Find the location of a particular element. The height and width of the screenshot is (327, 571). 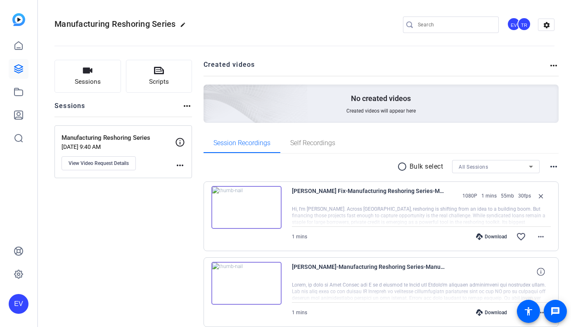

ngx-avatar: Eric Veazie is located at coordinates (514, 24).